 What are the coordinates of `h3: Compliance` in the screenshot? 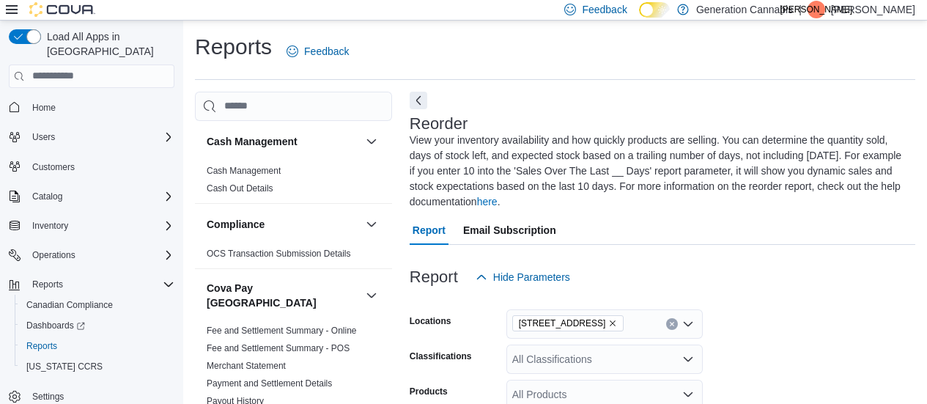 It's located at (235, 224).